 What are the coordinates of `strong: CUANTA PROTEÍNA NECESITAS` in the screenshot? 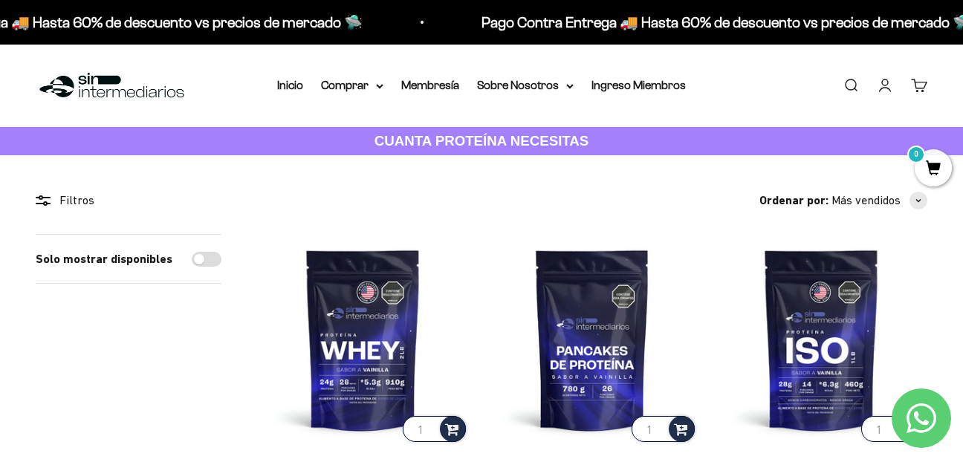 It's located at (481, 140).